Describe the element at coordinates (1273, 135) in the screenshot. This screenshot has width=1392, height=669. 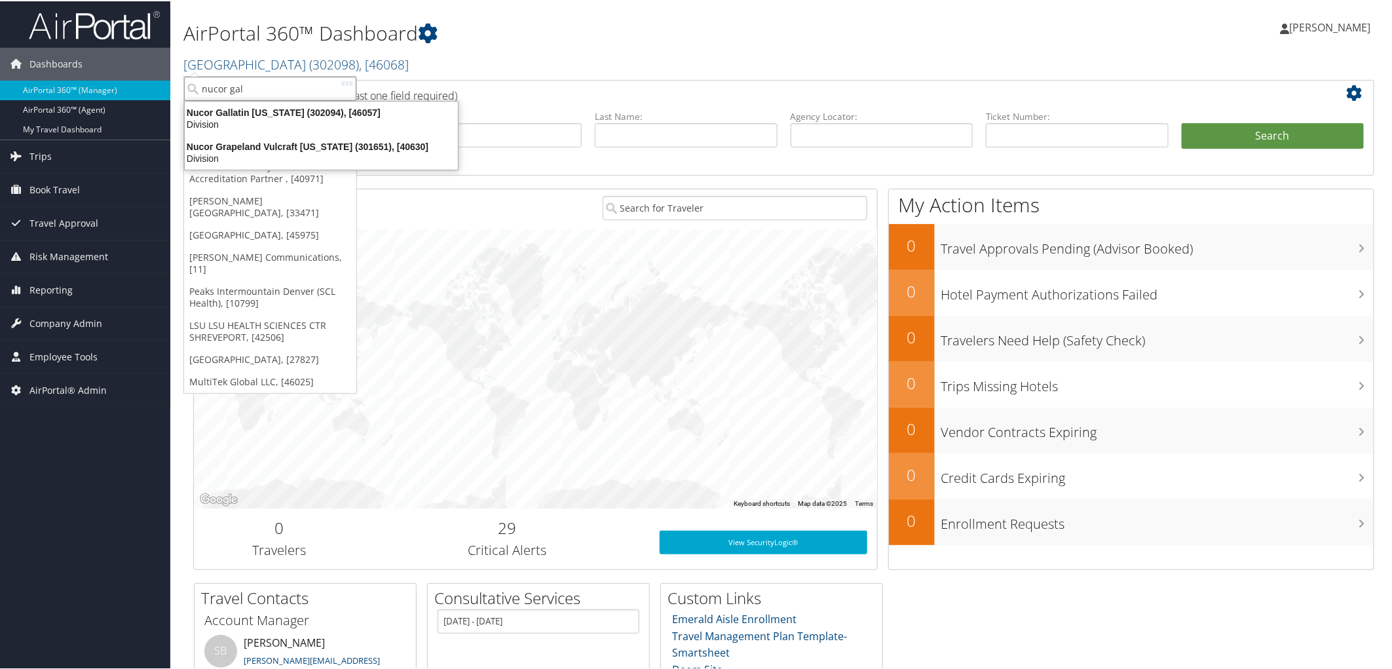
I see `button: Search` at that location.